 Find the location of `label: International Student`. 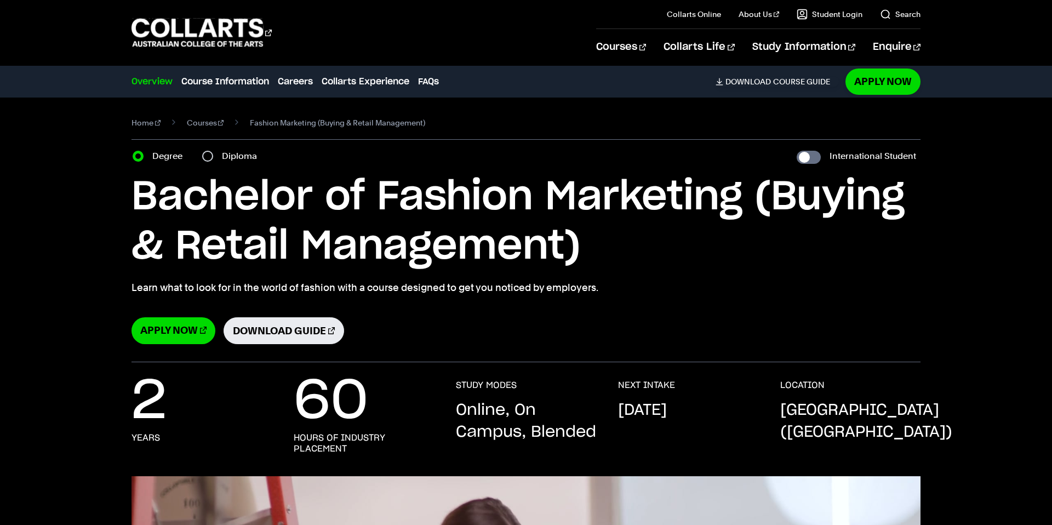

label: International Student is located at coordinates (872, 156).